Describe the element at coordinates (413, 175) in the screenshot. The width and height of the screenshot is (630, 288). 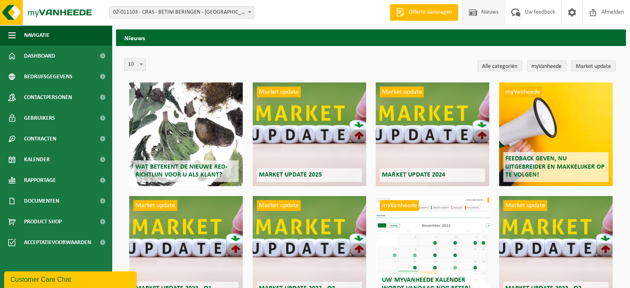
I see `span: Market update 2024` at that location.